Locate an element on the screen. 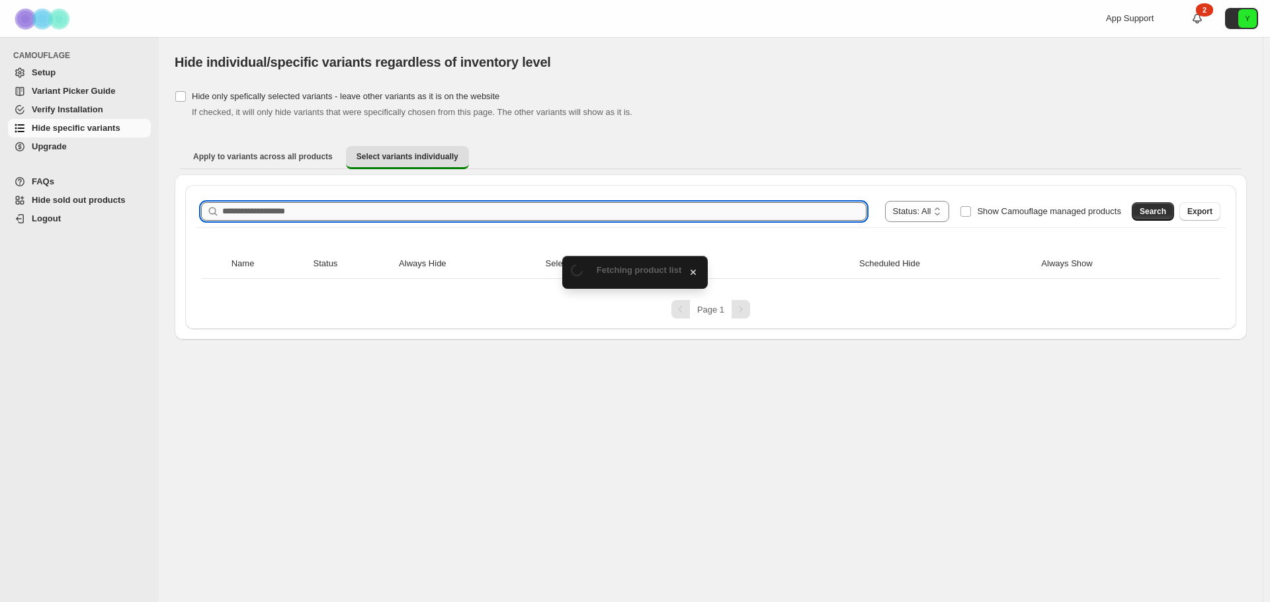 This screenshot has height=602, width=1270. th: Name is located at coordinates (268, 264).